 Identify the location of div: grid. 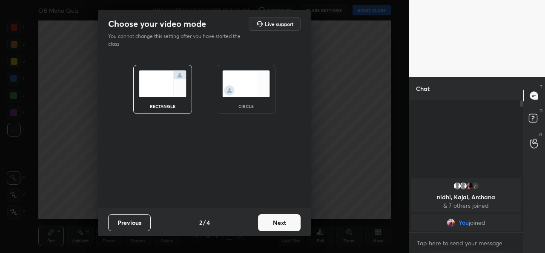
(466, 204).